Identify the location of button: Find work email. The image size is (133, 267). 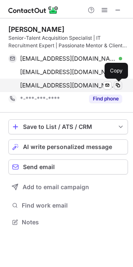
(68, 205).